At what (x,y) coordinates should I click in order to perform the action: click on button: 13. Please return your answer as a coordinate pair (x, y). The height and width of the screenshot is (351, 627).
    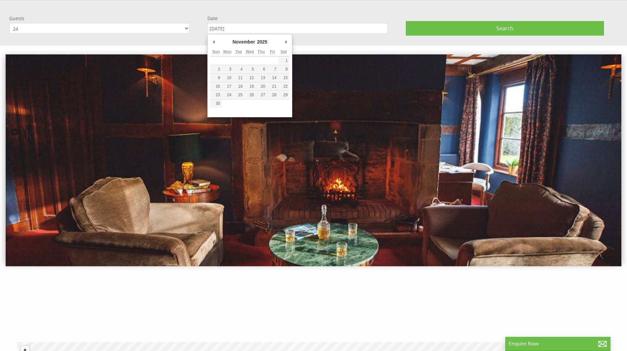
    Looking at the image, I should click on (261, 78).